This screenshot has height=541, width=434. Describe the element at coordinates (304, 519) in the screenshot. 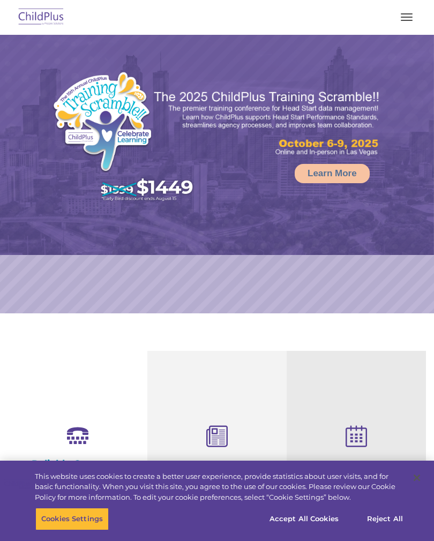

I see `button: Accept All Cookies` at that location.